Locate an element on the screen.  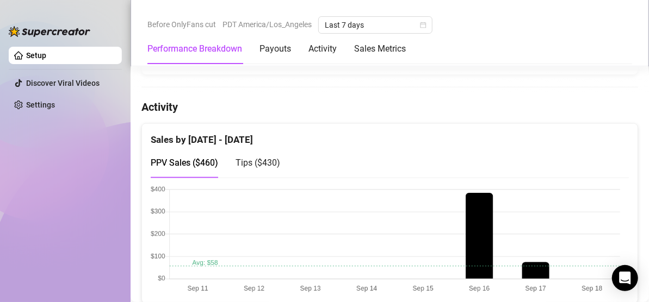
span: PPV Sales ( $460 ) is located at coordinates (184, 163).